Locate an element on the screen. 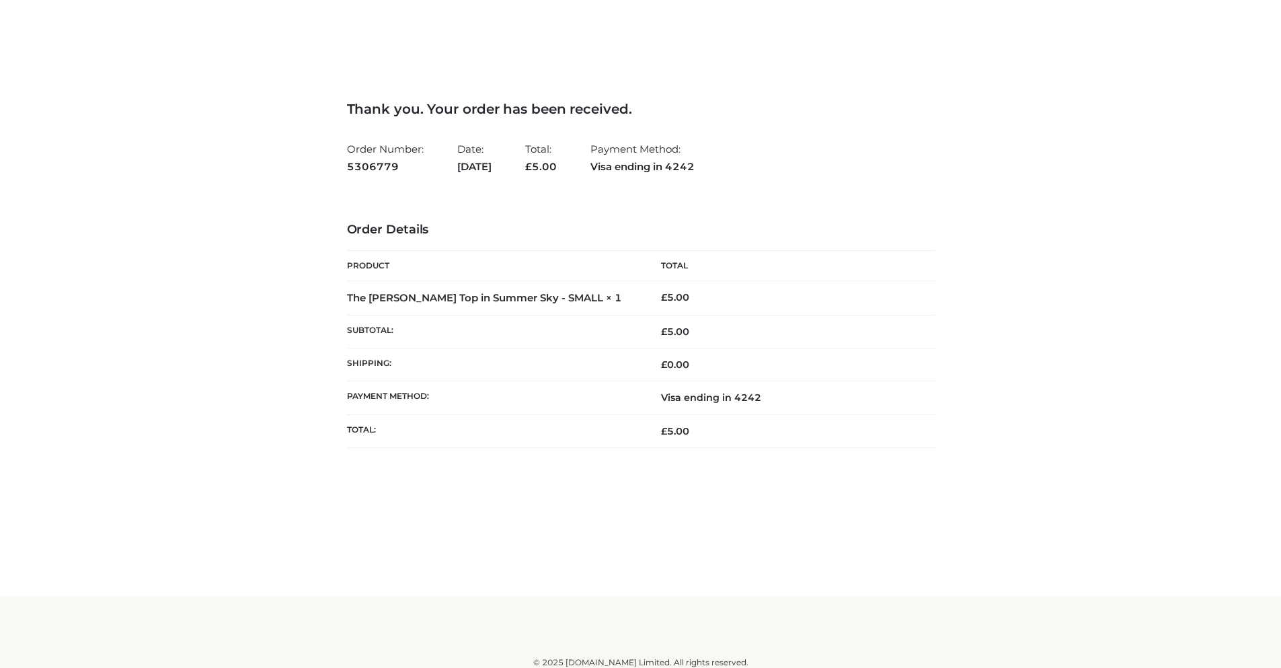  th: Product is located at coordinates (494, 266).